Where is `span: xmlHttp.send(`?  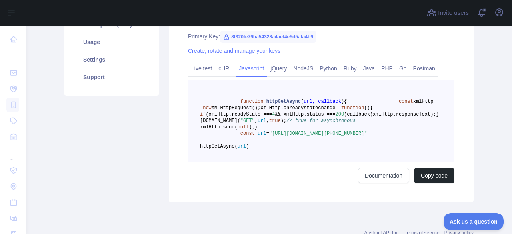
span: xmlHttp.send( is located at coordinates (219, 127).